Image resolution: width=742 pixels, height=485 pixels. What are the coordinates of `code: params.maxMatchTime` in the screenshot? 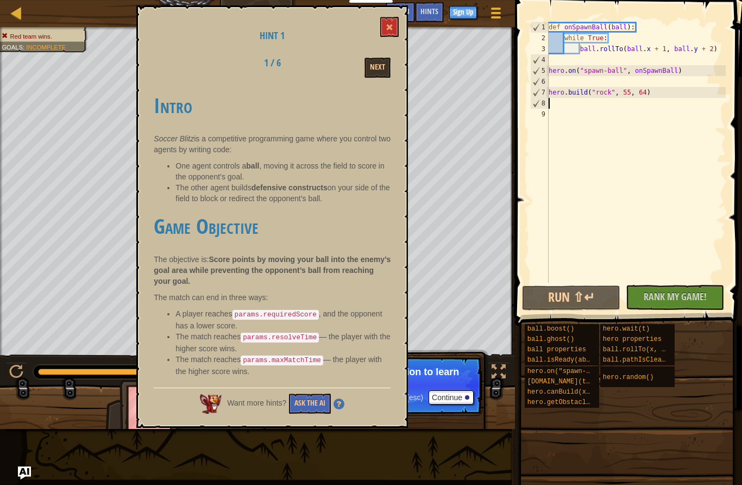 It's located at (282, 360).